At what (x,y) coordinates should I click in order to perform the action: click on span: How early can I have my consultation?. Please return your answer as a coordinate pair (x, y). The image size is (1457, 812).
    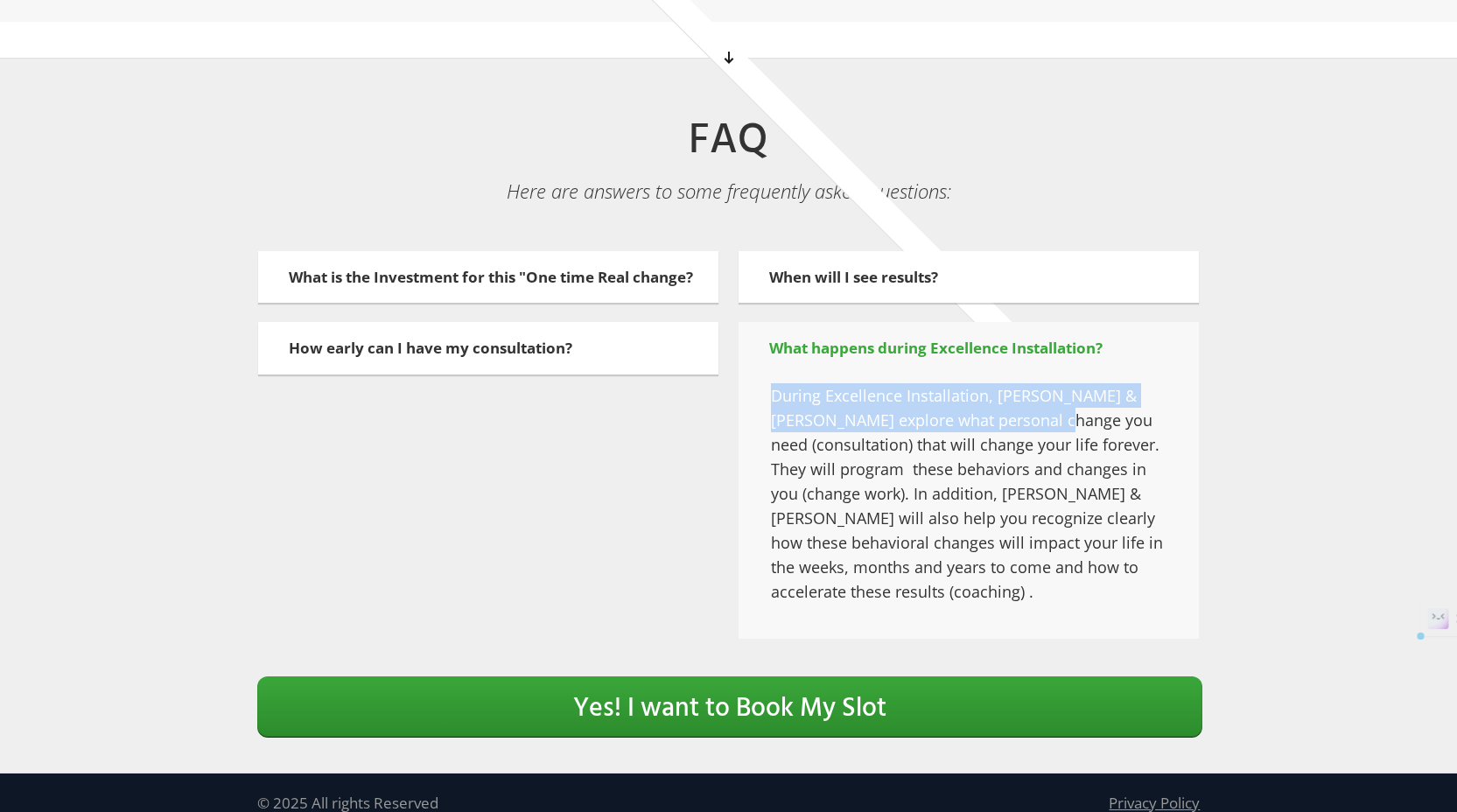
    Looking at the image, I should click on (431, 347).